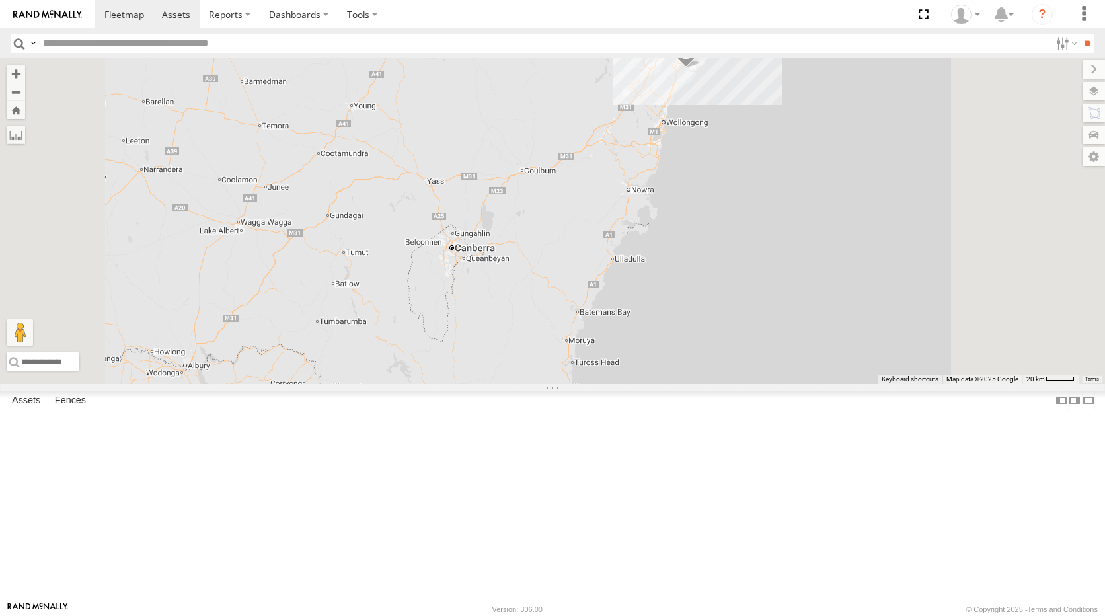 The width and height of the screenshot is (1105, 616). I want to click on button: Zoom in, so click(16, 73).